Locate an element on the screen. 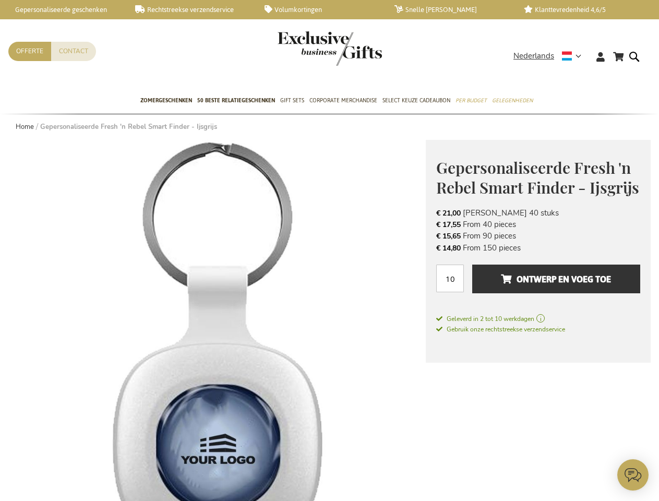  span: € 17,55 is located at coordinates (448, 224).